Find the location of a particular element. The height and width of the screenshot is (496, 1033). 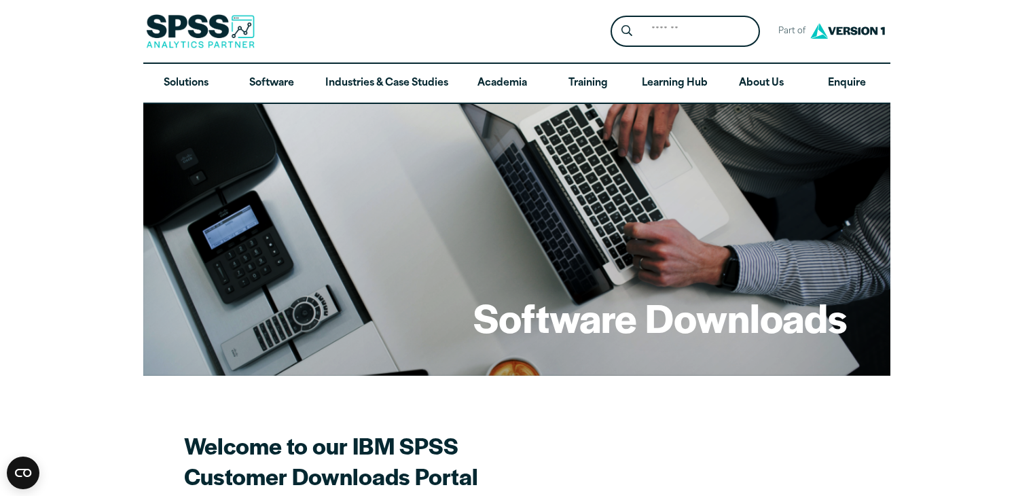

img: SPSS Analytics Partner is located at coordinates (200, 31).